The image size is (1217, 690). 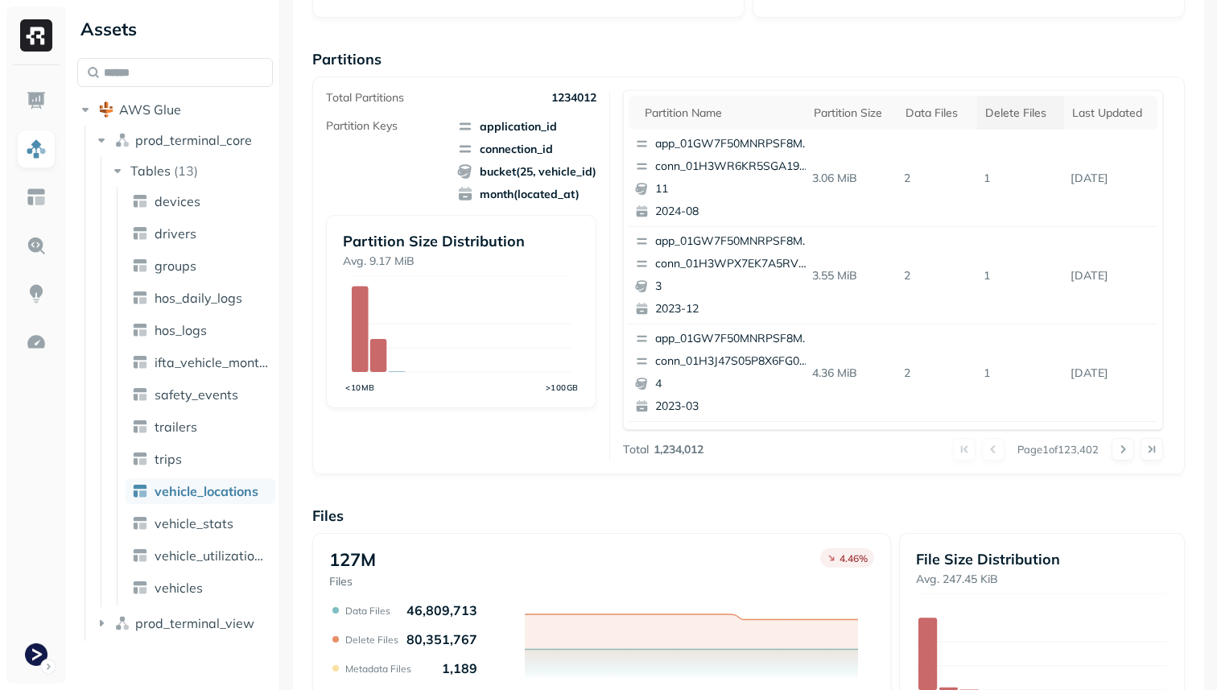 What do you see at coordinates (636, 449) in the screenshot?
I see `p: Total` at bounding box center [636, 449].